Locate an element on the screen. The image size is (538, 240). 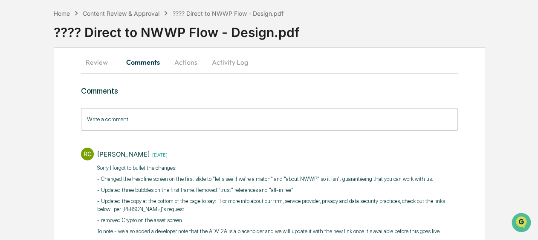
button: Open customer support is located at coordinates (11, 11).